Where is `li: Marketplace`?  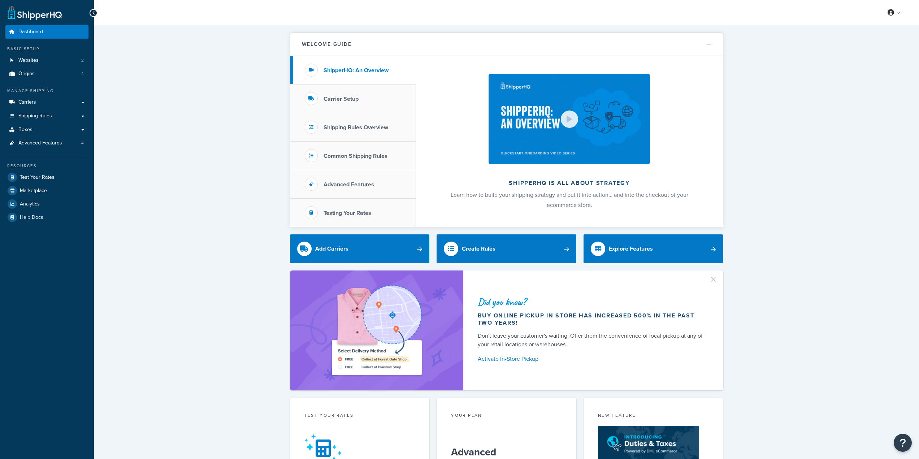
li: Marketplace is located at coordinates (47, 191).